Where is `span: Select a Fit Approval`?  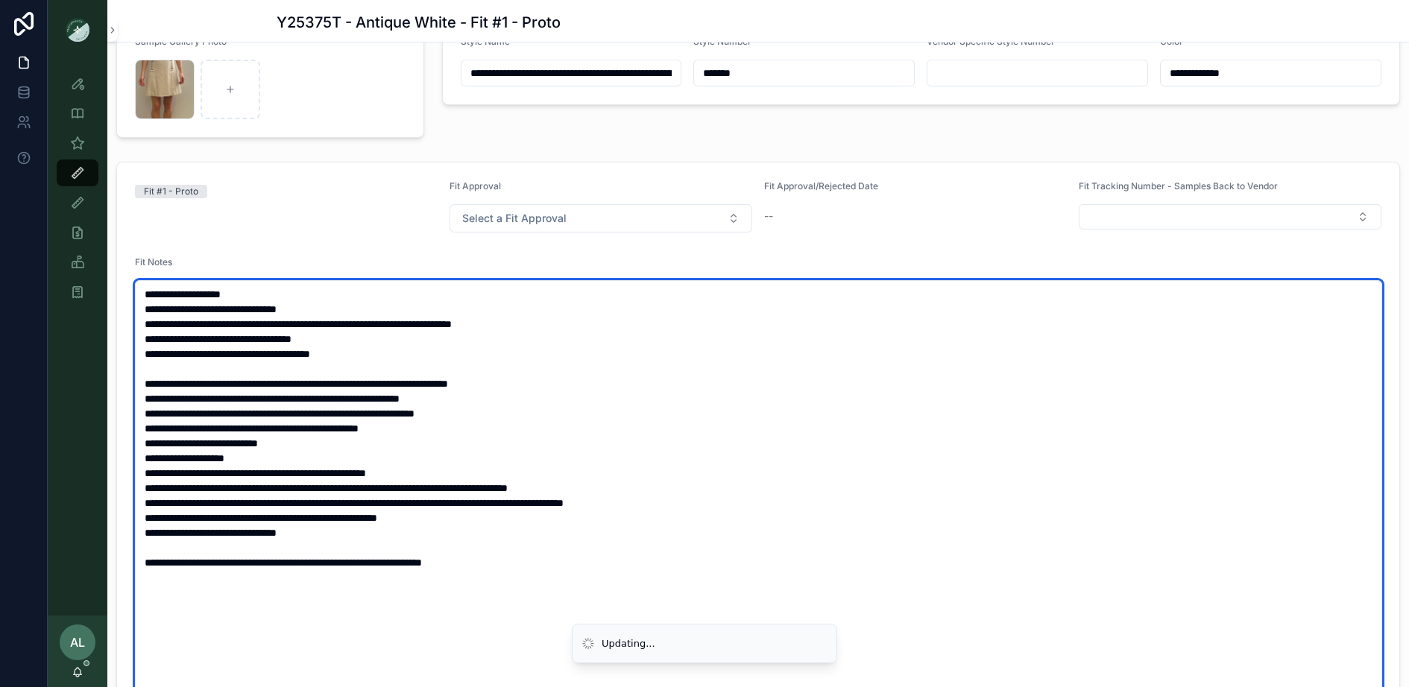 span: Select a Fit Approval is located at coordinates (514, 218).